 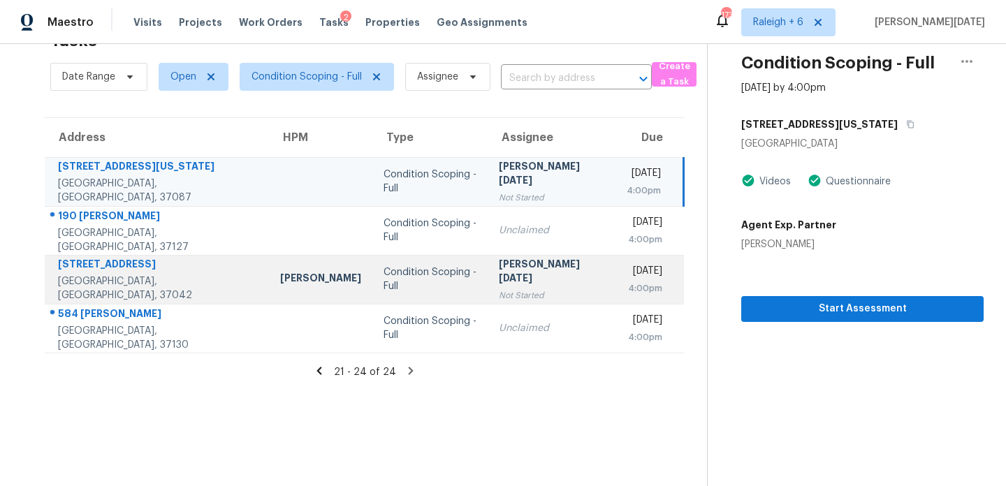 I want to click on span: Projects, so click(x=200, y=22).